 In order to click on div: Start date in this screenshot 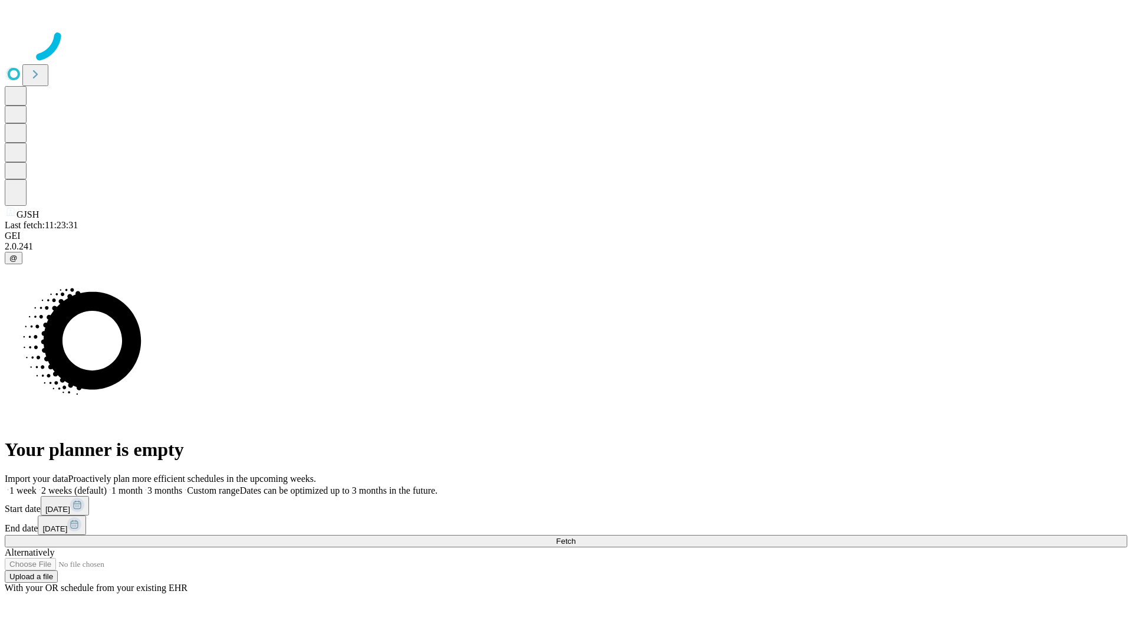, I will do `click(566, 505)`.